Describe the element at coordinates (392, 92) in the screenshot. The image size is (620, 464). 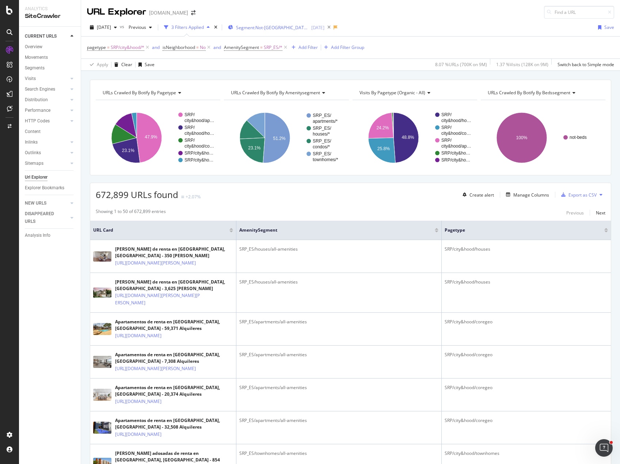
I see `span: Visits by pagetype (organic - all)` at that location.